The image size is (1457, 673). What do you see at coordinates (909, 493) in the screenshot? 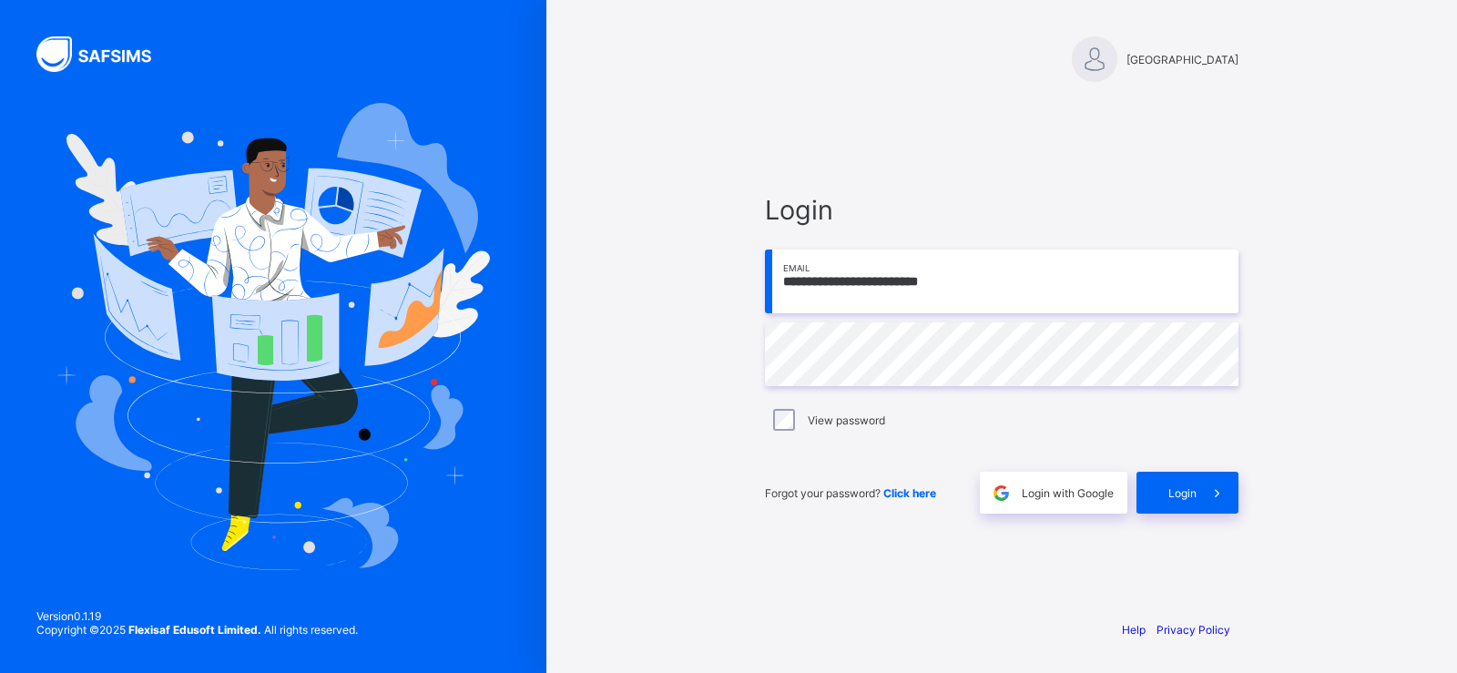
I see `a: Click here` at bounding box center [909, 493].